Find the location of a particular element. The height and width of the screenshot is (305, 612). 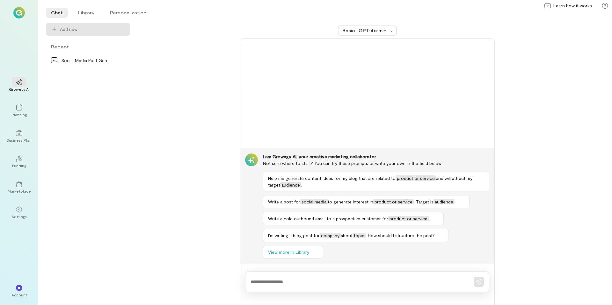

span: Help me generate content ideas for my blog that are related to is located at coordinates (332, 178).